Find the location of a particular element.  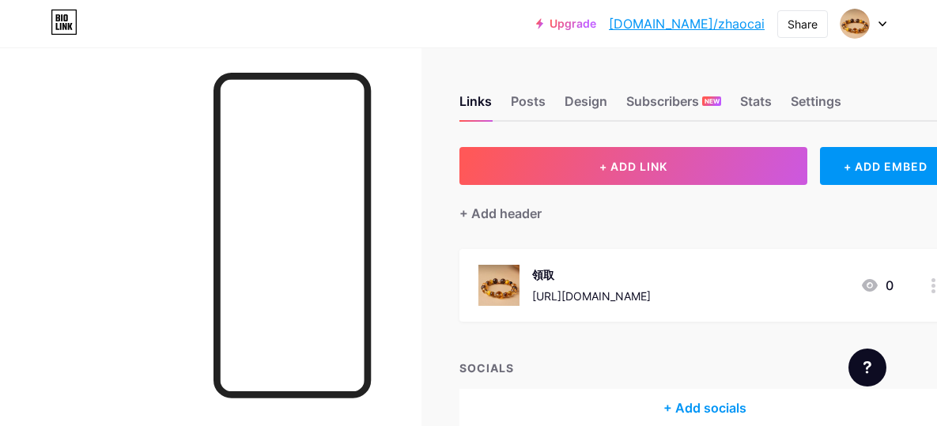

div: Settings is located at coordinates (816, 106).